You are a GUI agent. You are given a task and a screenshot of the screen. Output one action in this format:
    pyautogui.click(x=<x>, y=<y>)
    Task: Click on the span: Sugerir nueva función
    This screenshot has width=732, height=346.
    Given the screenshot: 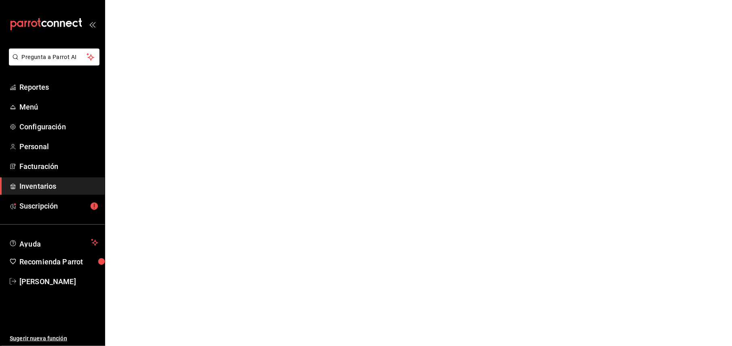 What is the action you would take?
    pyautogui.click(x=54, y=338)
    